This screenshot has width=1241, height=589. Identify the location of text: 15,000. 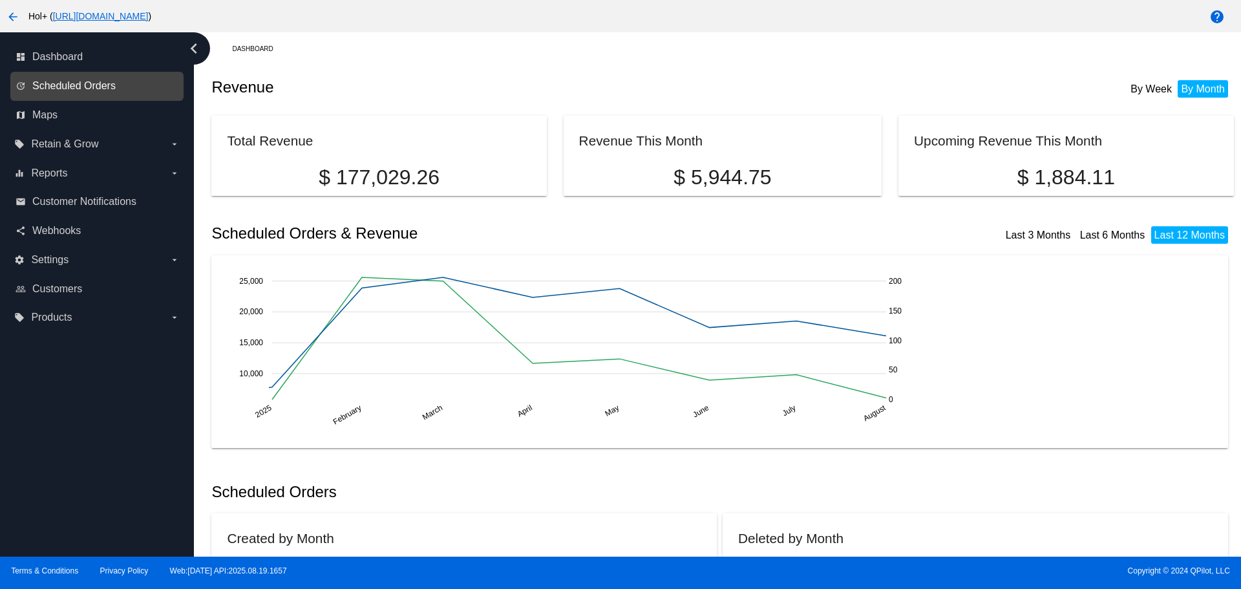
(251, 343).